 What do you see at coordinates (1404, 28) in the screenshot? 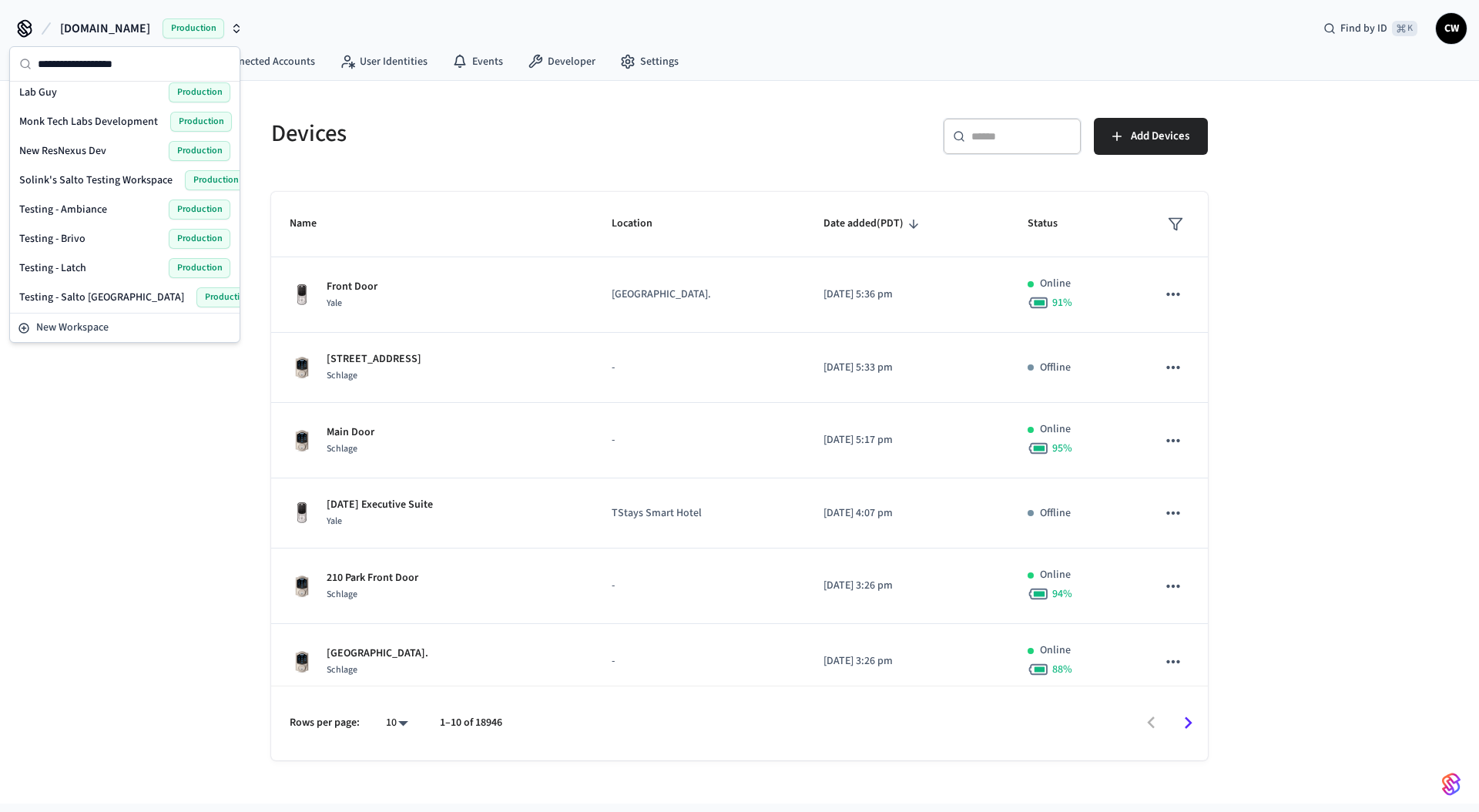
I see `span: ⌘ K` at bounding box center [1404, 28].